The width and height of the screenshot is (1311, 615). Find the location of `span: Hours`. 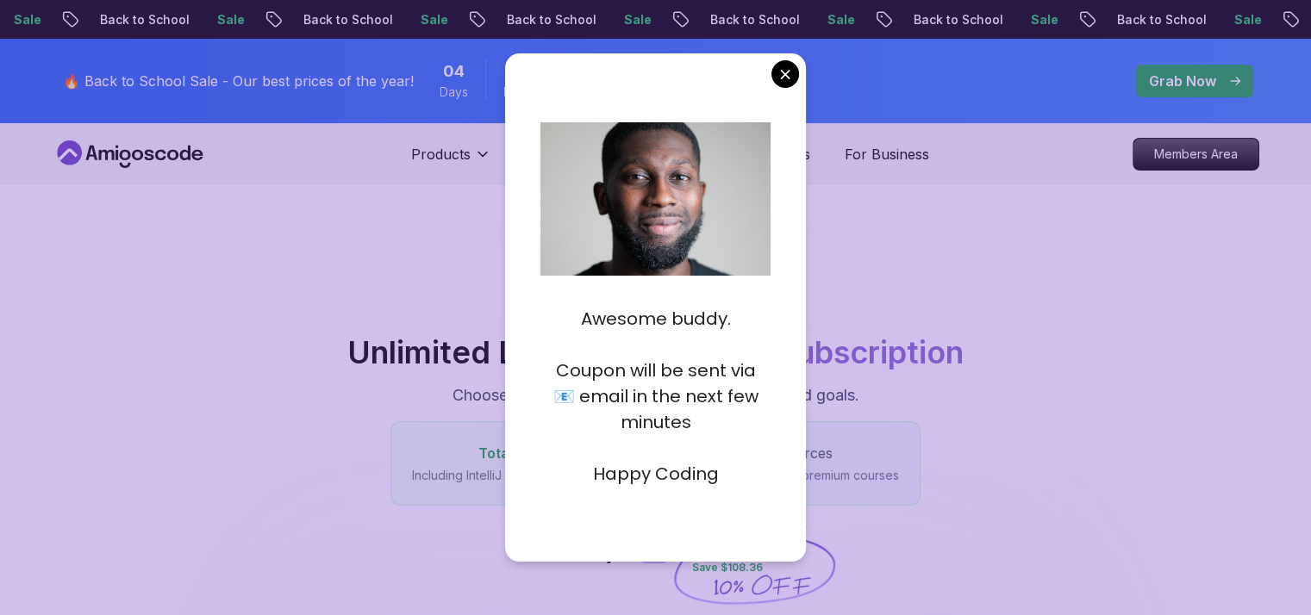

span: Hours is located at coordinates (520, 92).